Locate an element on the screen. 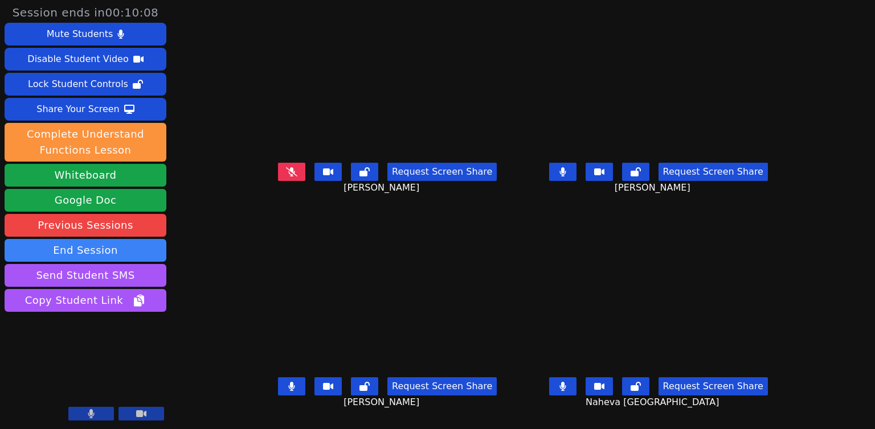  div: Share Your Screen is located at coordinates (78, 109).